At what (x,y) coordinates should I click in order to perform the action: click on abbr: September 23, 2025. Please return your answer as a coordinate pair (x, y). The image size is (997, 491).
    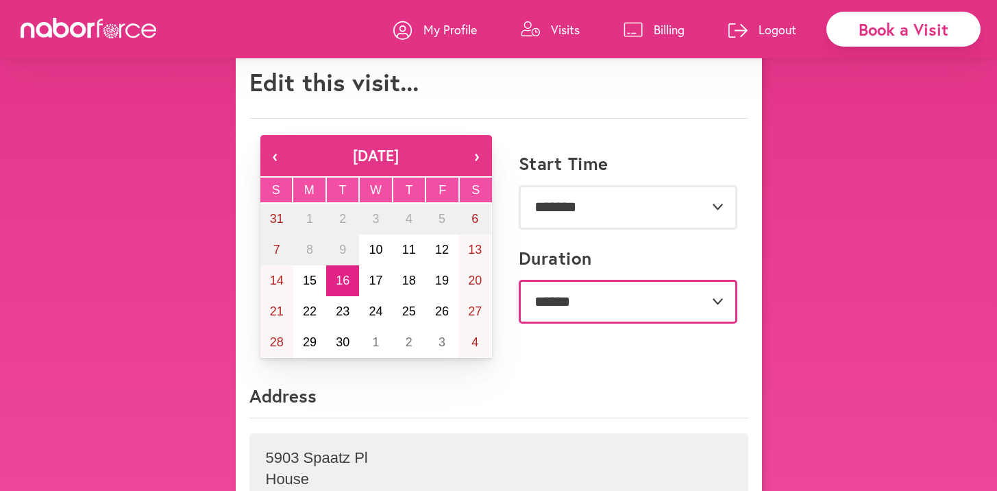
    Looking at the image, I should click on (343, 311).